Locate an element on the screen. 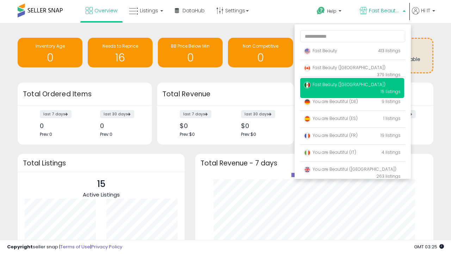 Image resolution: width=451 pixels, height=254 pixels. span: DataHub is located at coordinates (194, 11).